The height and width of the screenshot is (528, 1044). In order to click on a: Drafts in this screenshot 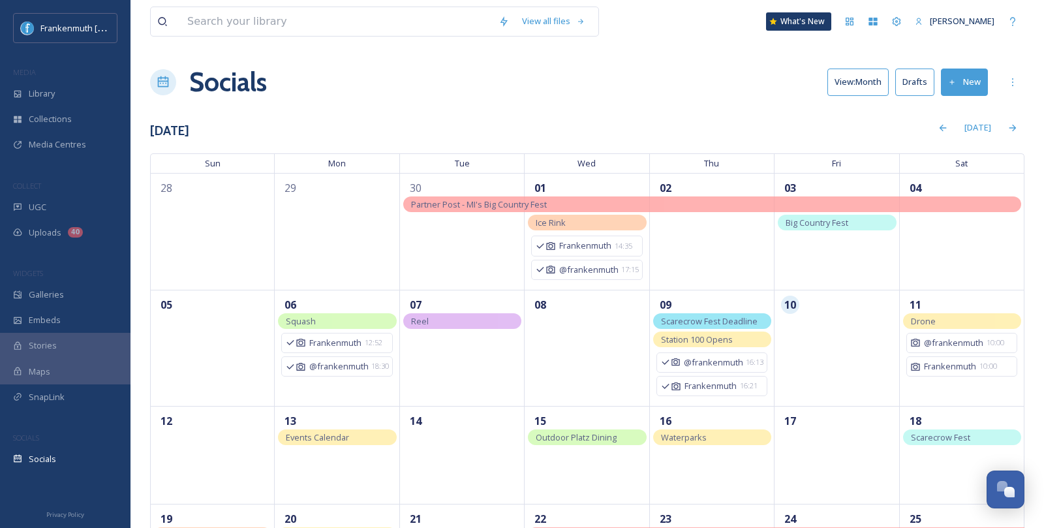, I will do `click(918, 82)`.